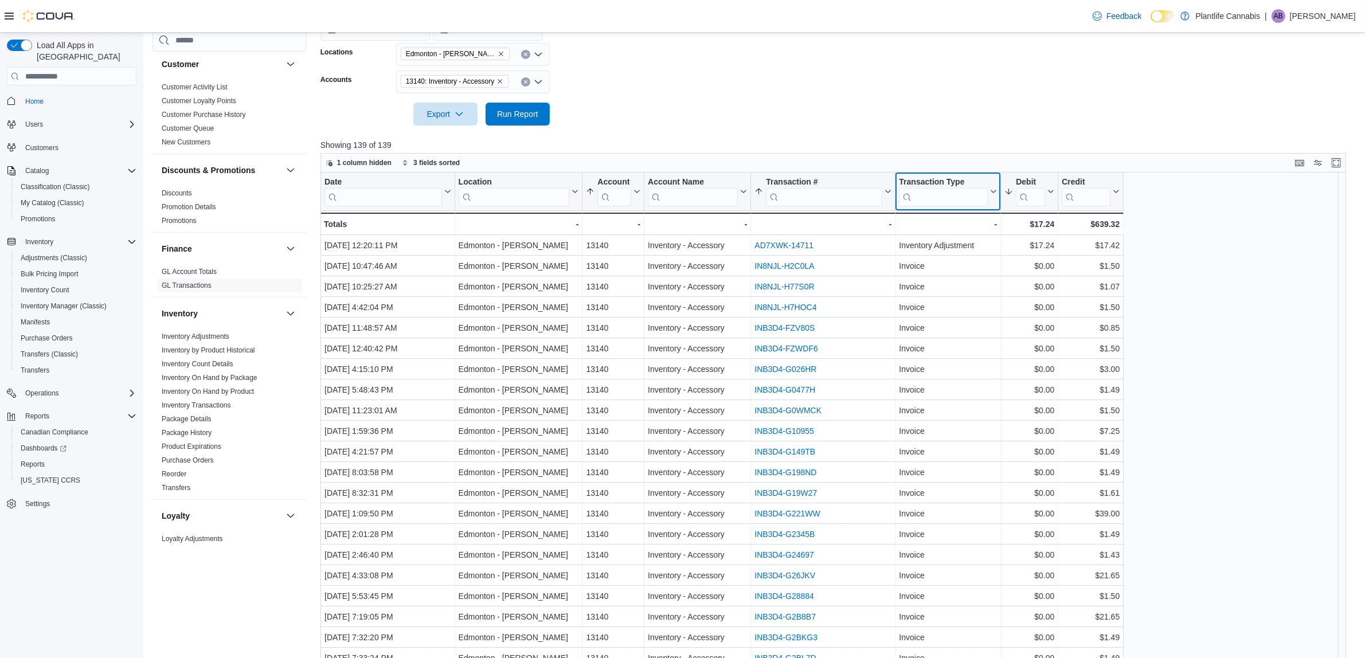 This screenshot has height=658, width=1365. I want to click on button: Customer, so click(221, 64).